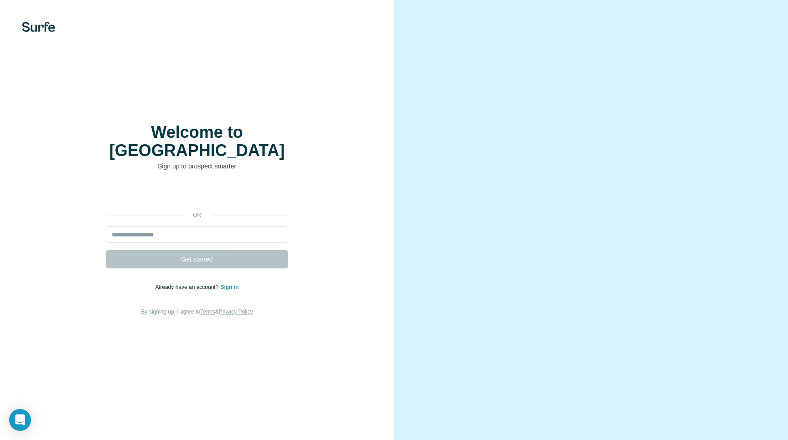 The height and width of the screenshot is (440, 788). I want to click on p: or, so click(197, 215).